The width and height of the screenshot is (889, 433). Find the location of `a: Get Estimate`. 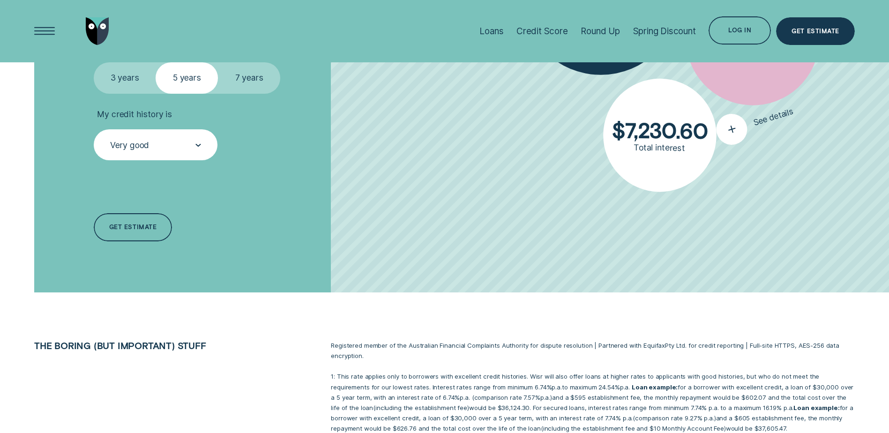

a: Get Estimate is located at coordinates (815, 31).